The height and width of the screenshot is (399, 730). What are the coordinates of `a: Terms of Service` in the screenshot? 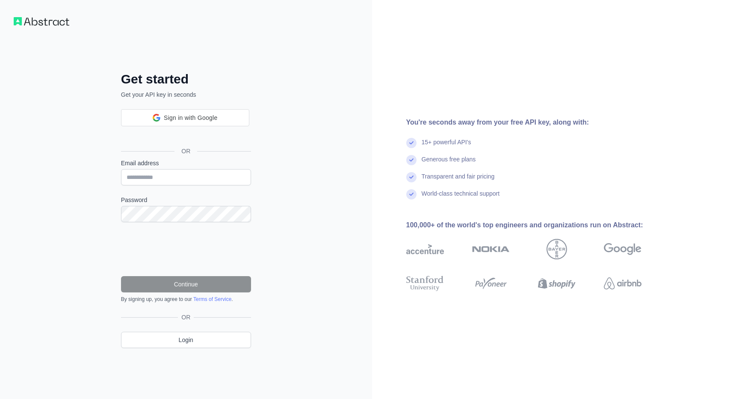 It's located at (212, 299).